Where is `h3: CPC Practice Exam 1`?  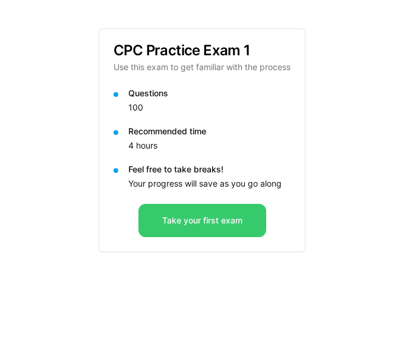
h3: CPC Practice Exam 1 is located at coordinates (202, 51).